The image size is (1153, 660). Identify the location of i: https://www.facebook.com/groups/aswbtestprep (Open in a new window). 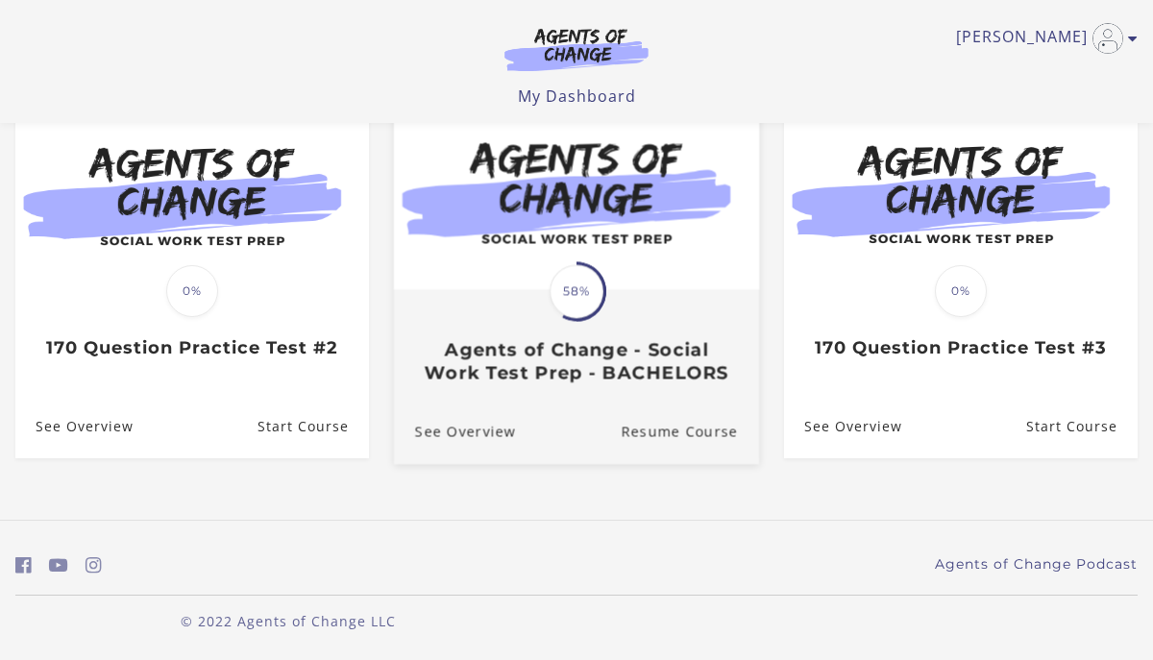
(23, 565).